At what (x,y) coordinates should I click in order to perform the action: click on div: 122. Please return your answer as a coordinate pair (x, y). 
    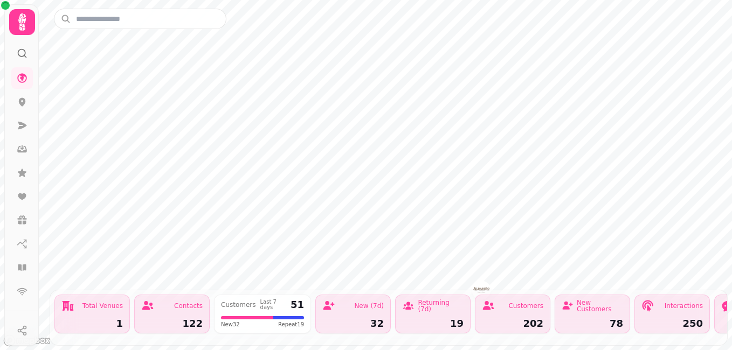
    Looking at the image, I should click on (172, 324).